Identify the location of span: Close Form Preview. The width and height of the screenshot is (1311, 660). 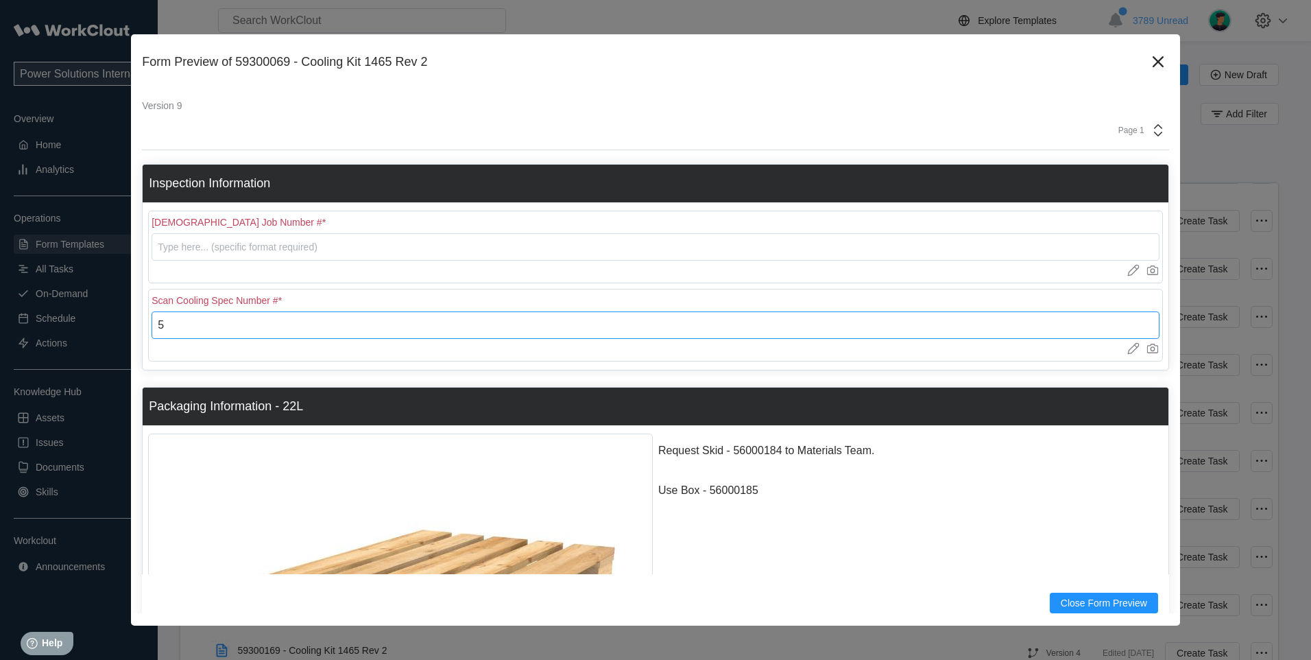
(1104, 603).